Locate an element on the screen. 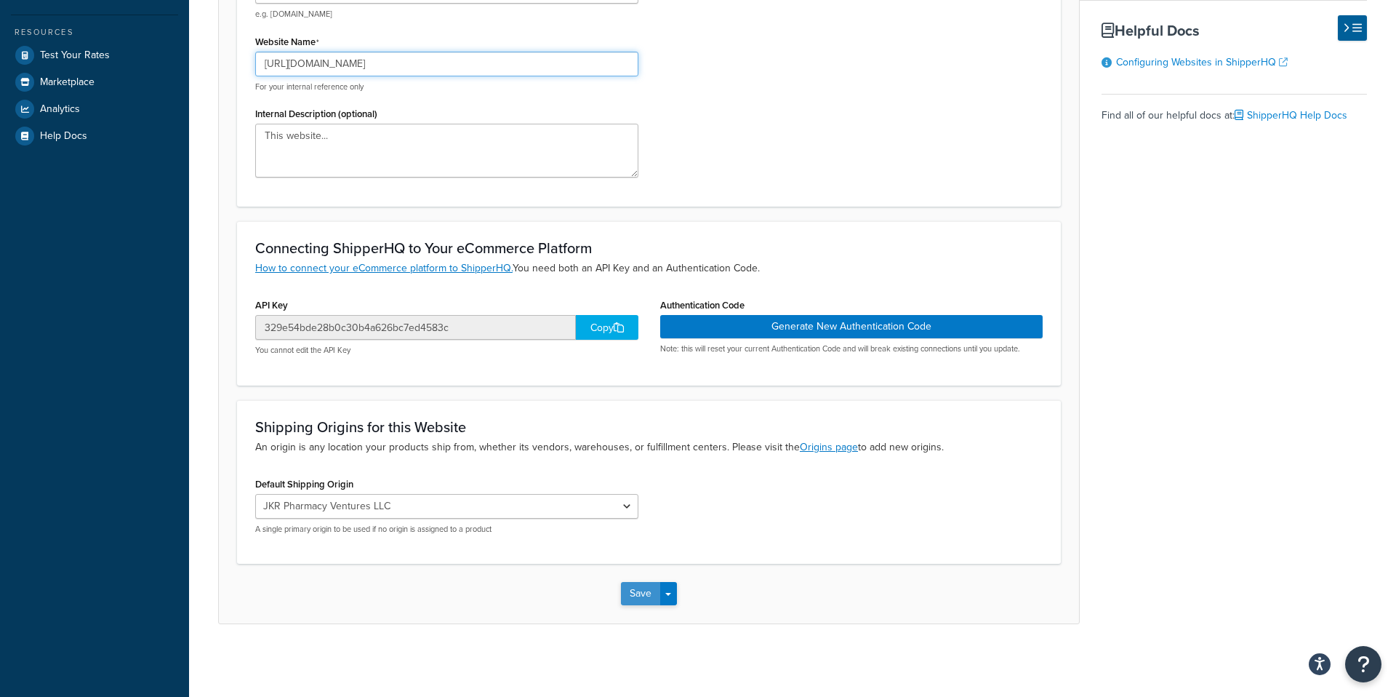 The image size is (1396, 697). h3: Connecting ShipperHQ to Your eCommerce Platform is located at coordinates (649, 248).